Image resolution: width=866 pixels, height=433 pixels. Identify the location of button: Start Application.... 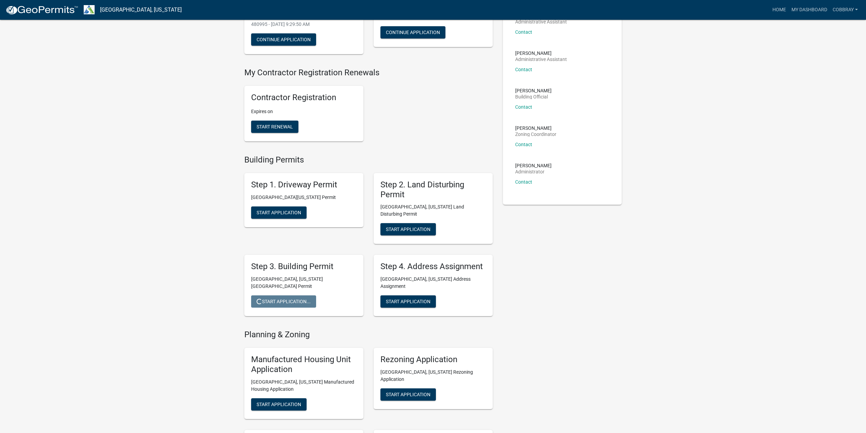
(283, 301).